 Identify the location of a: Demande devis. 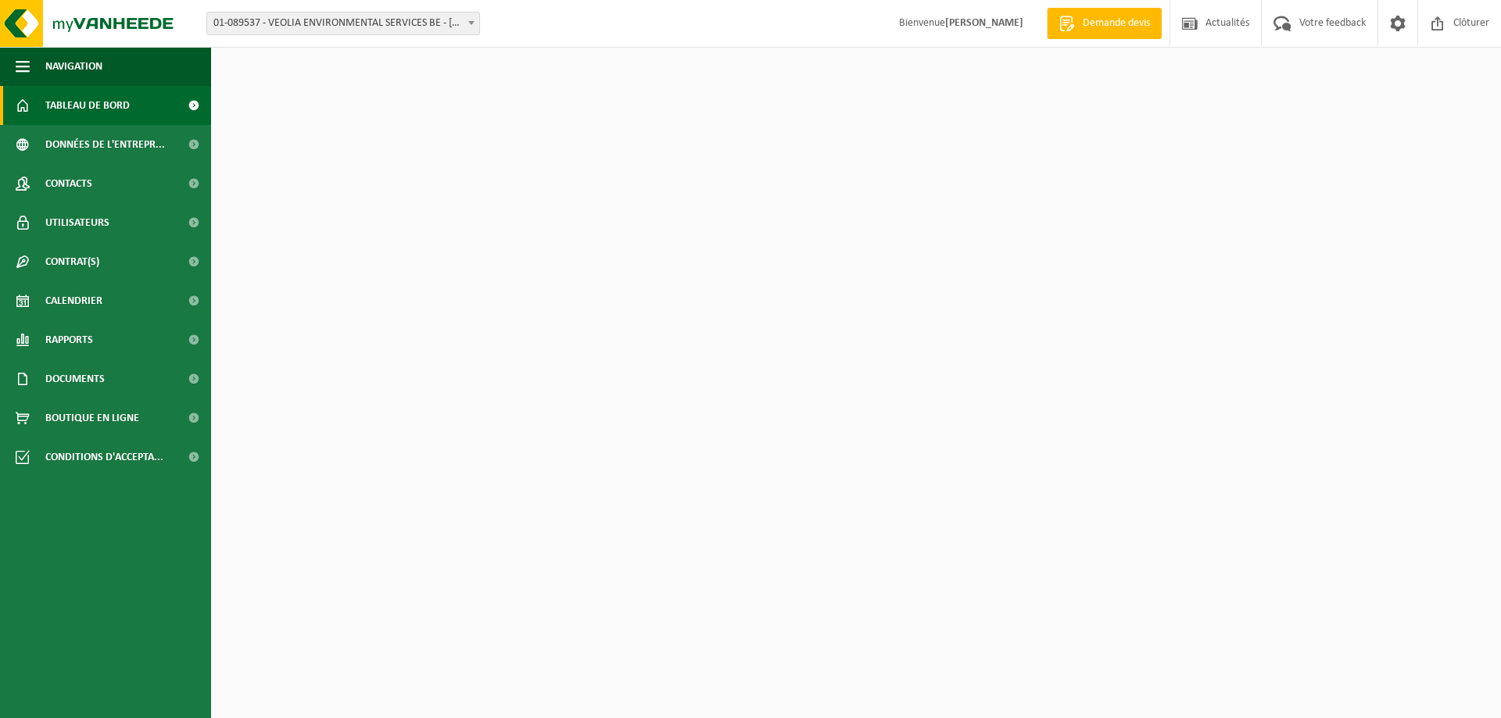
(1104, 23).